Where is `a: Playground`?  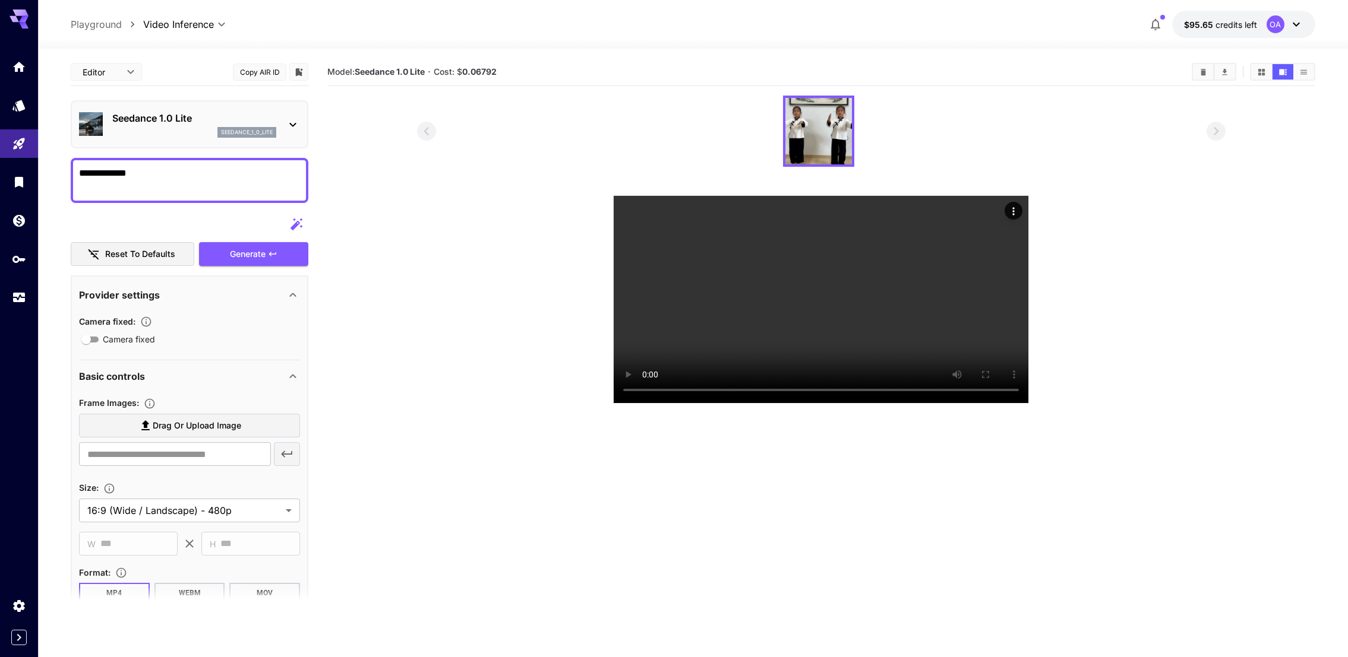
a: Playground is located at coordinates (96, 24).